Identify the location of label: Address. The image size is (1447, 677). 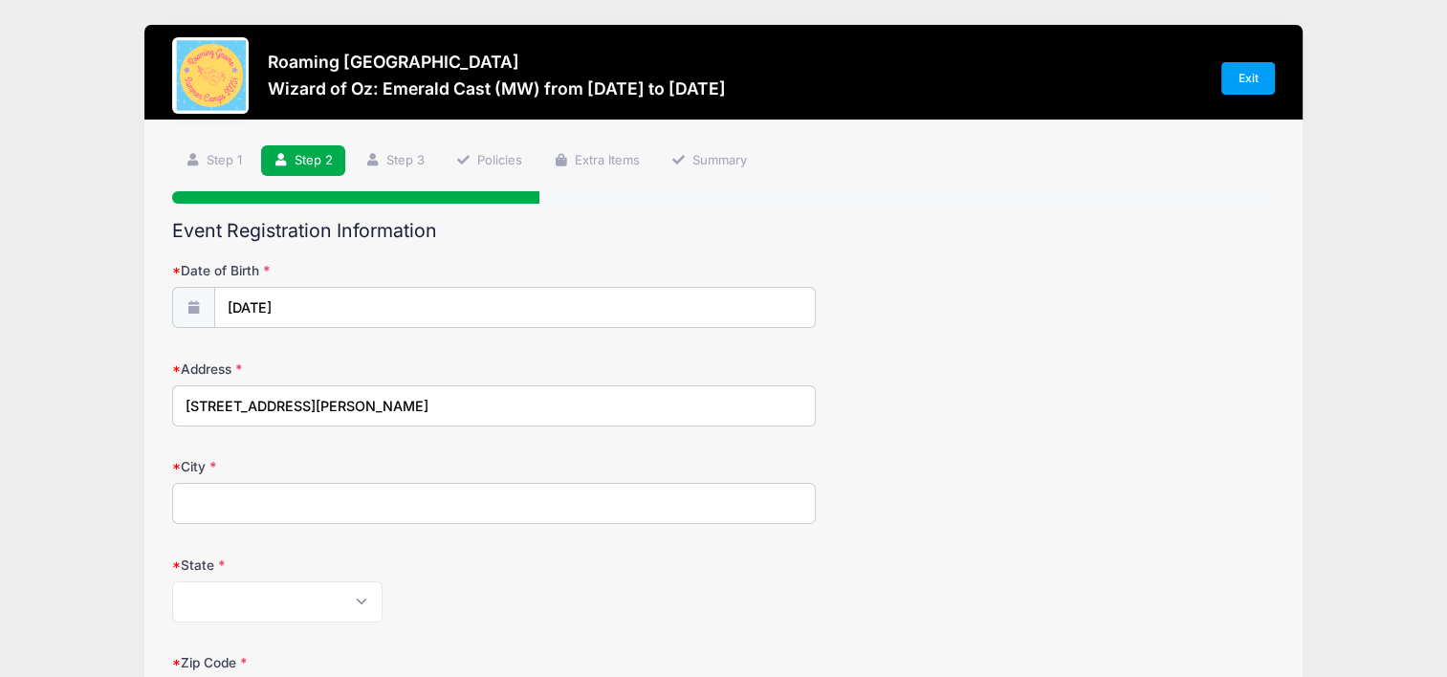
(356, 369).